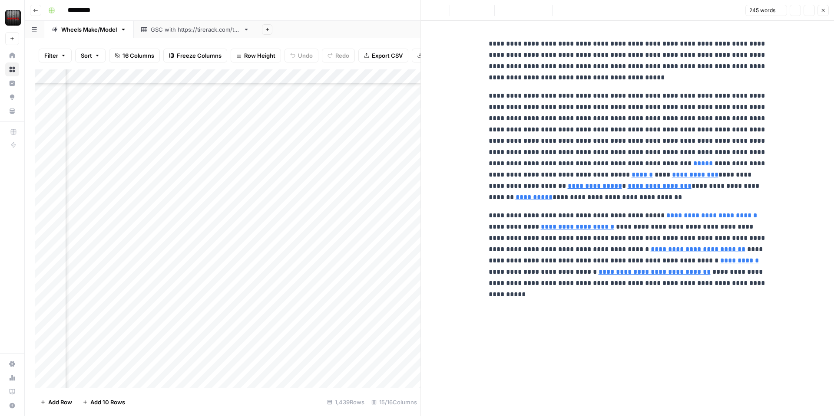  What do you see at coordinates (51, 56) in the screenshot?
I see `span: Filter` at bounding box center [51, 56].